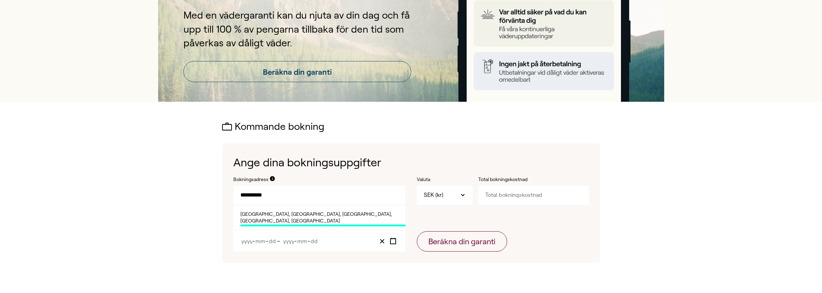 This screenshot has width=822, height=293. I want to click on p: Med en vädergaranti kan du njuta av din dag och få upp till 100 % av pengarna tillbaka för den ti..., so click(297, 29).